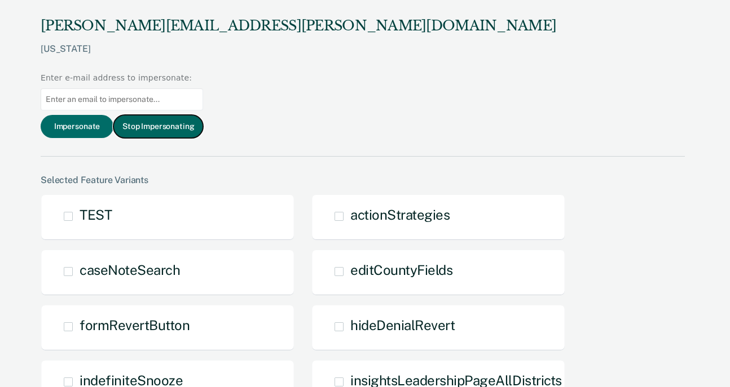 This screenshot has height=387, width=730. Describe the element at coordinates (134, 325) in the screenshot. I see `span: formRevertButton` at that location.